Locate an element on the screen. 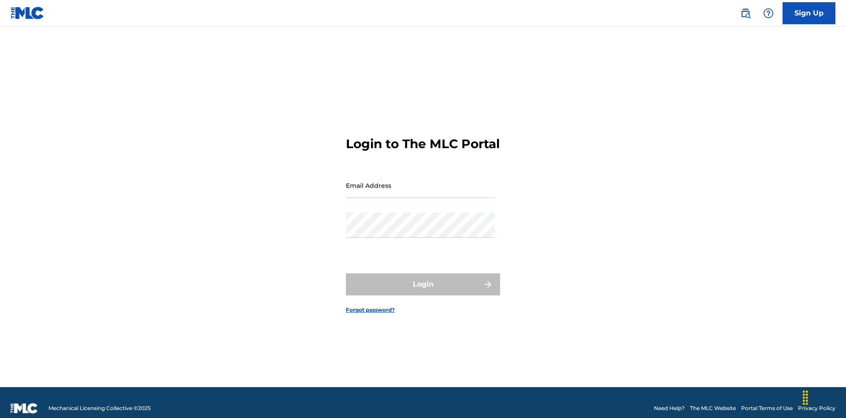  div: Chat Widget is located at coordinates (824, 397).